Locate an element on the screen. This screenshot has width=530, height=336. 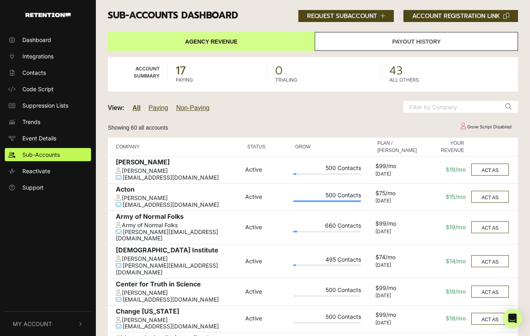
button: REQUEST SUBACCOUNT is located at coordinates (346, 16).